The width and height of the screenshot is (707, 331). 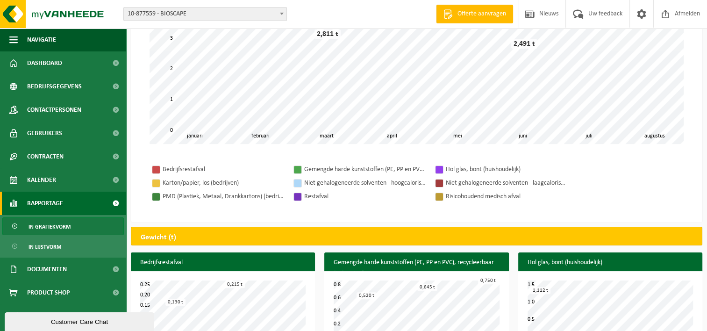 What do you see at coordinates (474, 14) in the screenshot?
I see `a: Offerte aanvragen` at bounding box center [474, 14].